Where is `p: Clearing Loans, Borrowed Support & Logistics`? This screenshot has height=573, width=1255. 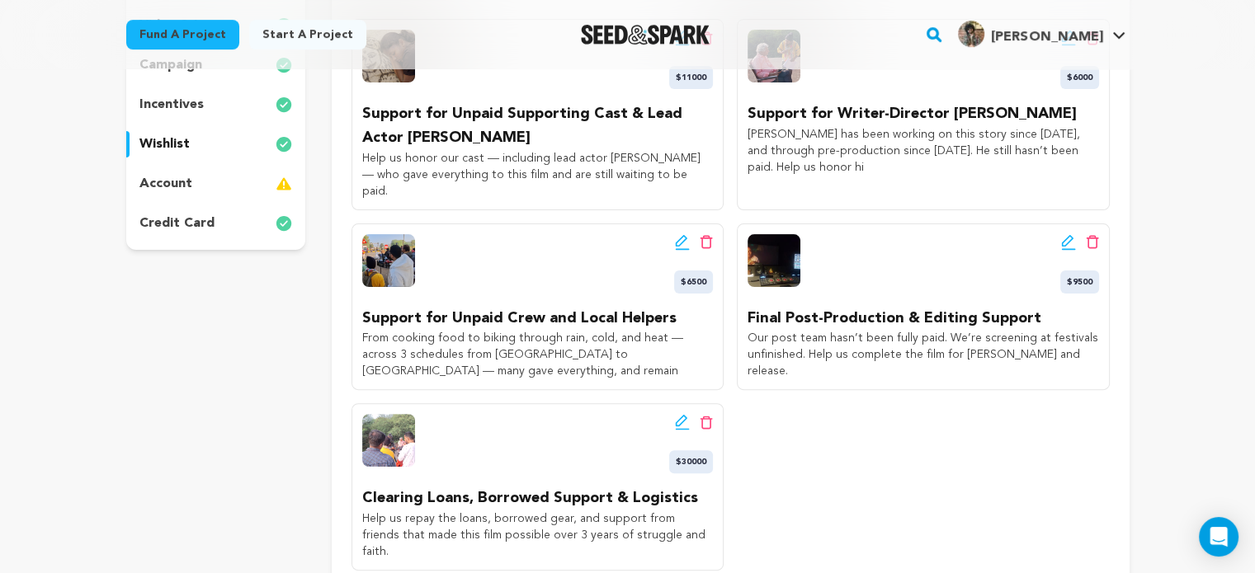 p: Clearing Loans, Borrowed Support & Logistics is located at coordinates (537, 498).